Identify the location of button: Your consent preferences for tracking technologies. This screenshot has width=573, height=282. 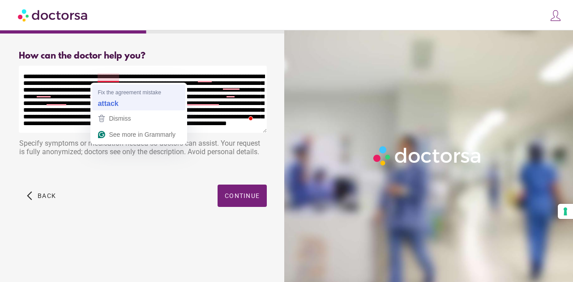
(565, 212).